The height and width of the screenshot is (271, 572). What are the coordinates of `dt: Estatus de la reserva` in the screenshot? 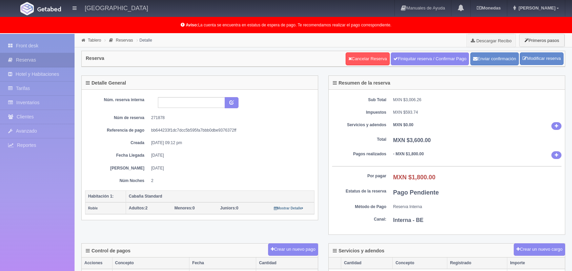 It's located at (359, 191).